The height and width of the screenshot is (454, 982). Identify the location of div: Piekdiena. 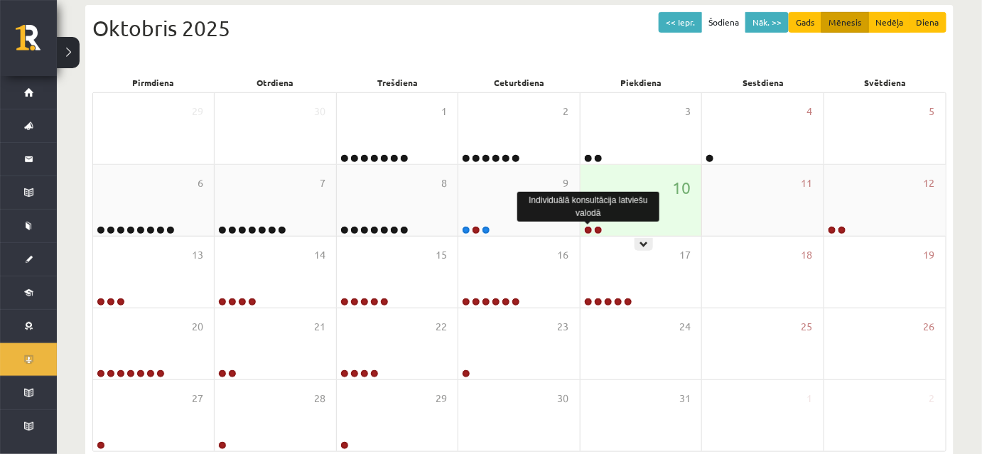
(642, 82).